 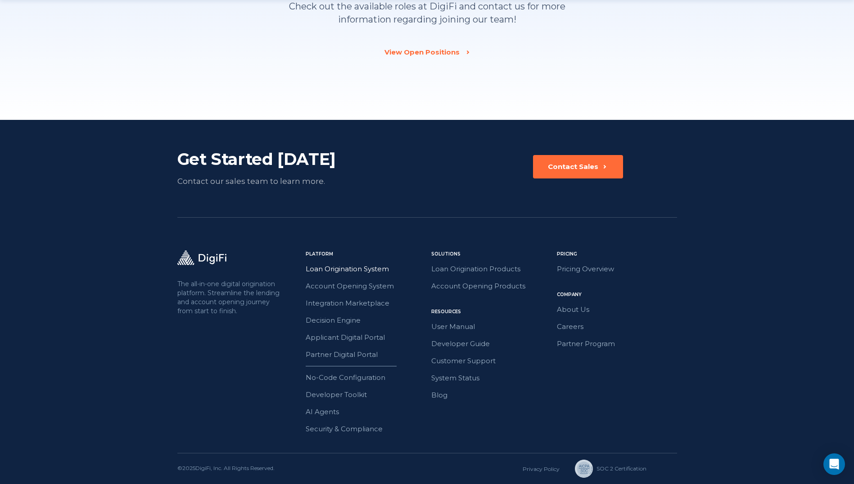 What do you see at coordinates (277, 181) in the screenshot?
I see `div: Contact our sales team to learn more.` at bounding box center [277, 181].